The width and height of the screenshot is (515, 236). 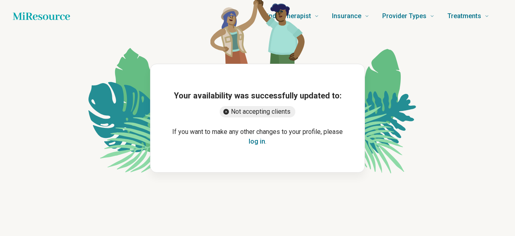 I want to click on span: Provider Types, so click(x=405, y=16).